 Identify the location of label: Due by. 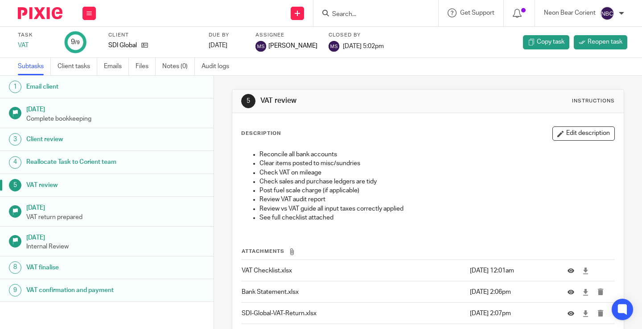
(226, 35).